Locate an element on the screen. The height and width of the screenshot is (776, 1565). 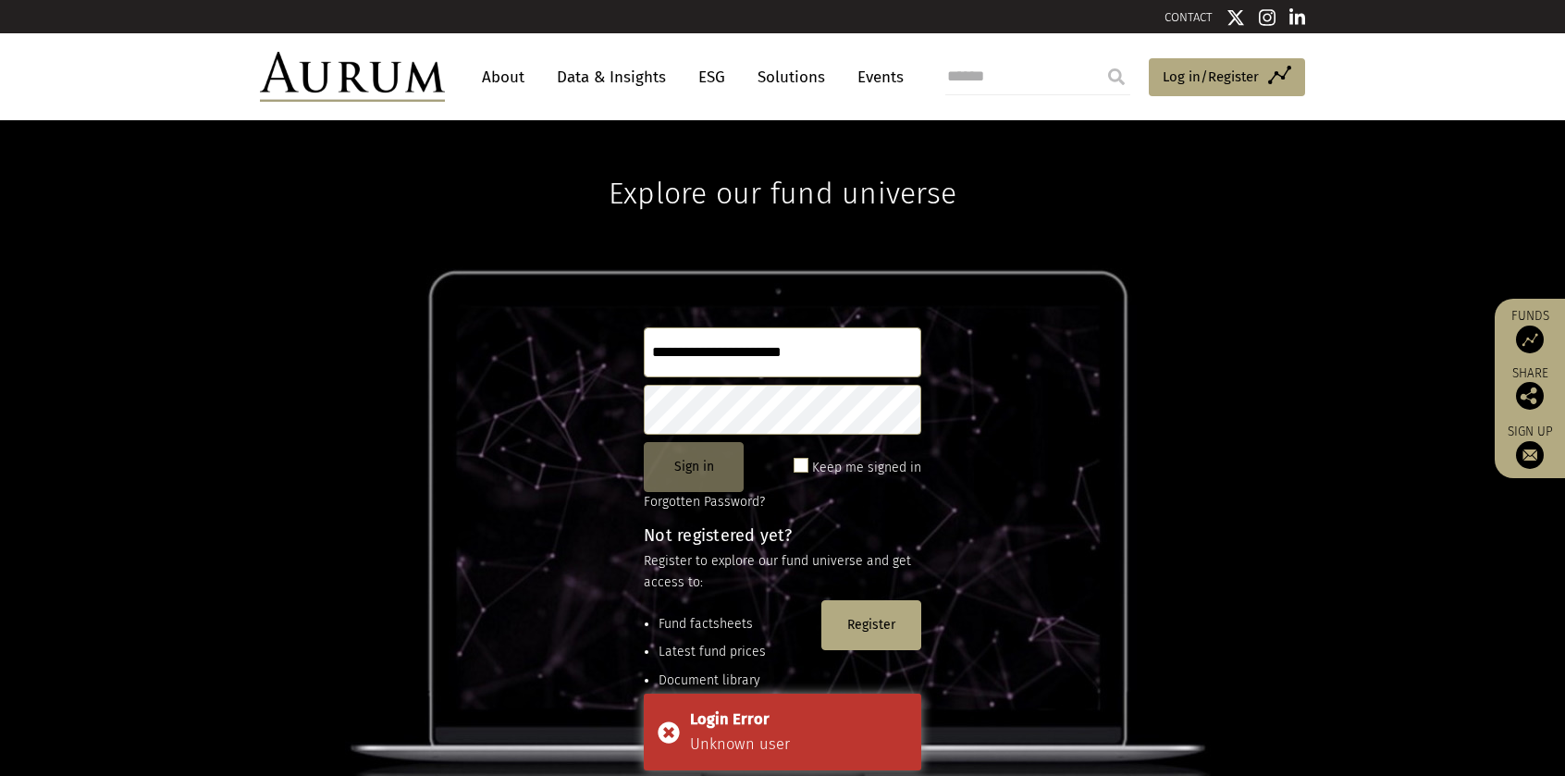
li: Fund factsheets is located at coordinates (736, 624).